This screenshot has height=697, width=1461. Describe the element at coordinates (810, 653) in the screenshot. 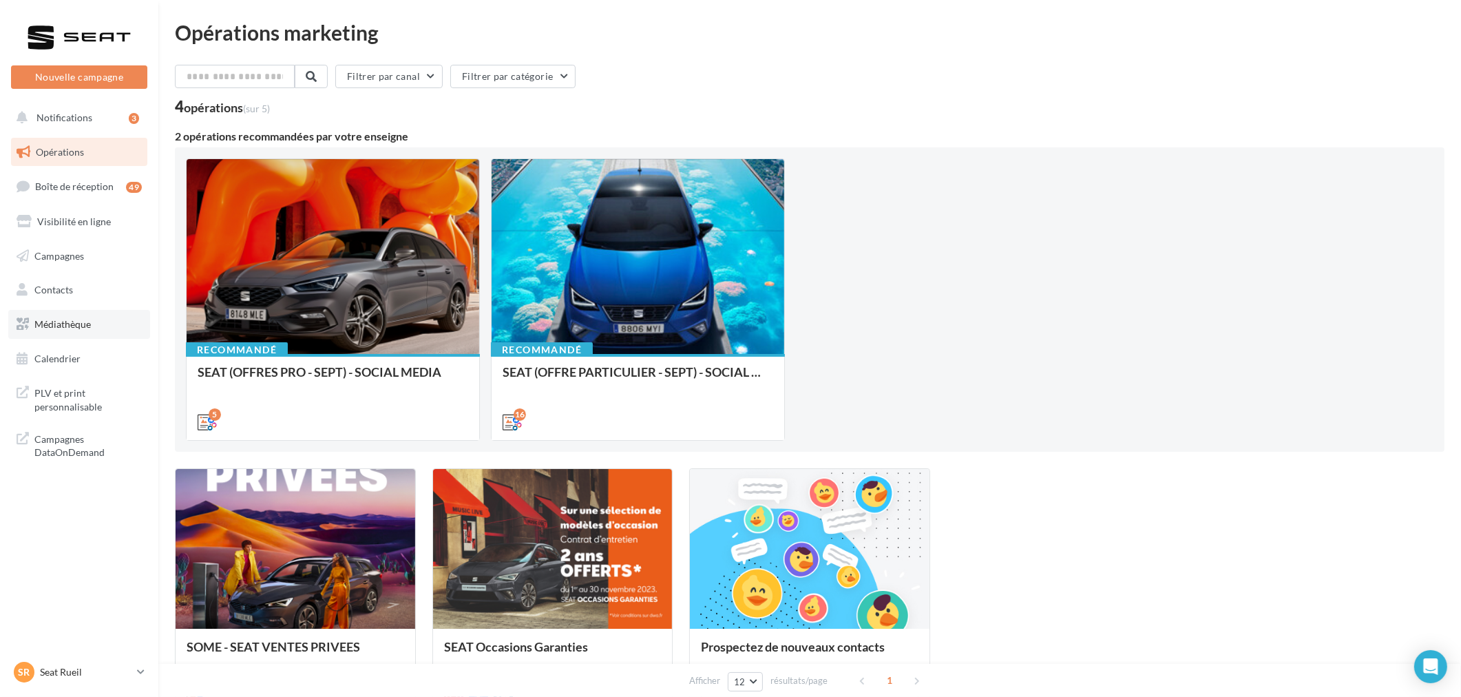

I see `div: Prospectez de nouveaux contacts` at that location.